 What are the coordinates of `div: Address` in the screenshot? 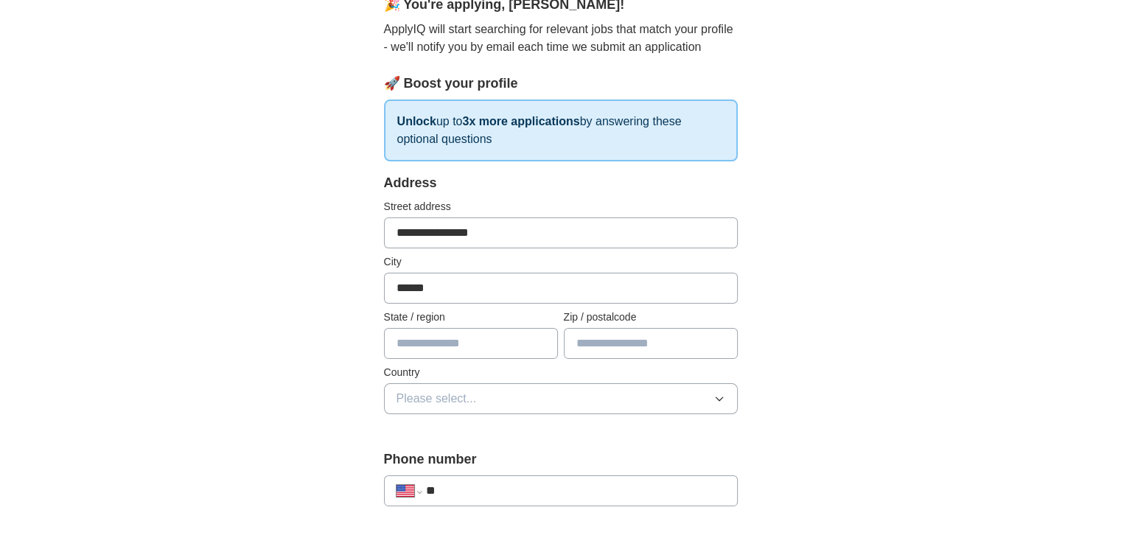 It's located at (561, 183).